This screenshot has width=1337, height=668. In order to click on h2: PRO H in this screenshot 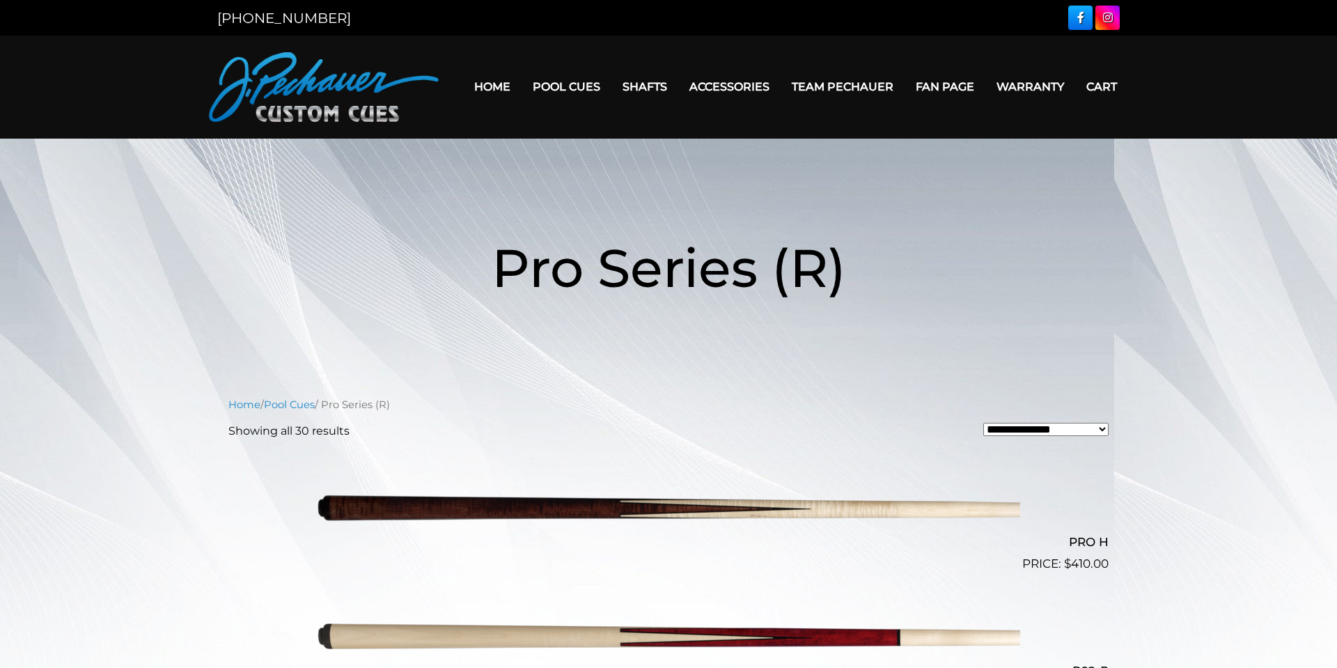, I will do `click(668, 542)`.